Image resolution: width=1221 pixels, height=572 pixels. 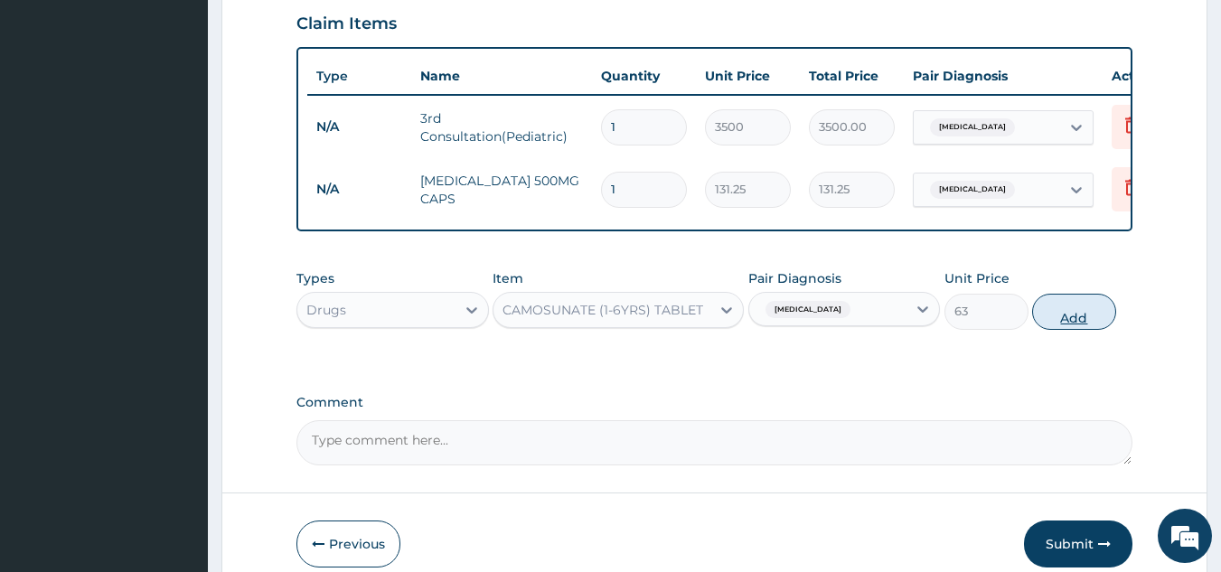 What do you see at coordinates (318, 31) in the screenshot?
I see `div: Minimize live chat window` at bounding box center [318, 31].